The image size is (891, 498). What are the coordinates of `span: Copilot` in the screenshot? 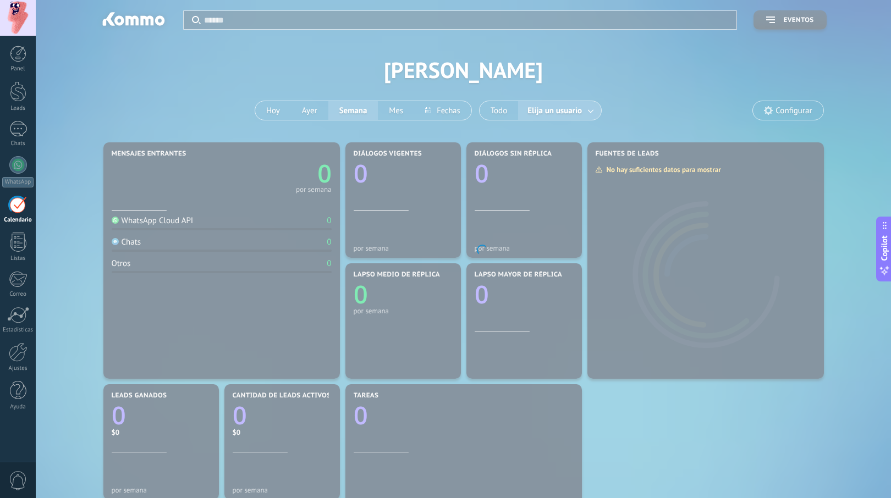 It's located at (885, 249).